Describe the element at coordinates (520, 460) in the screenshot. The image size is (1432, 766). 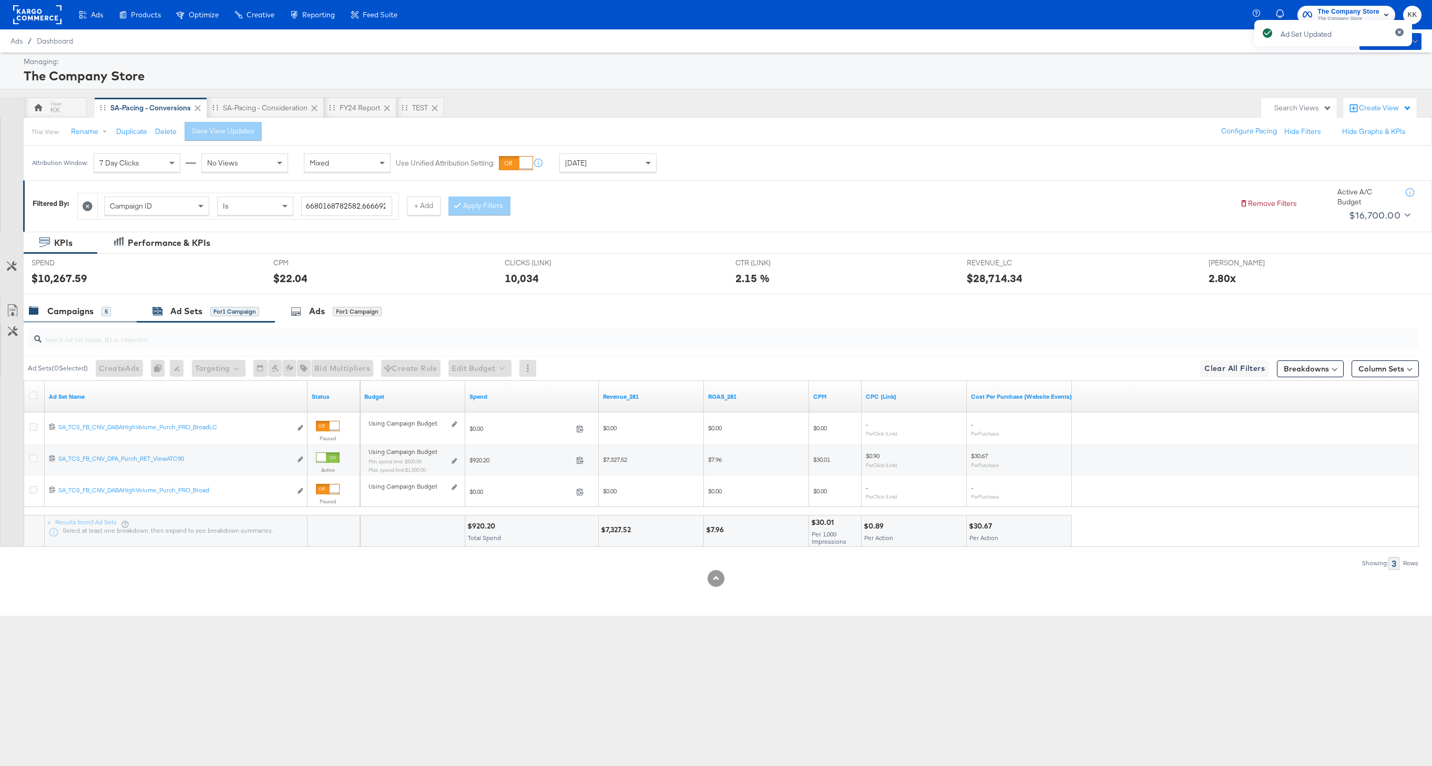
I see `span: $920.20` at that location.